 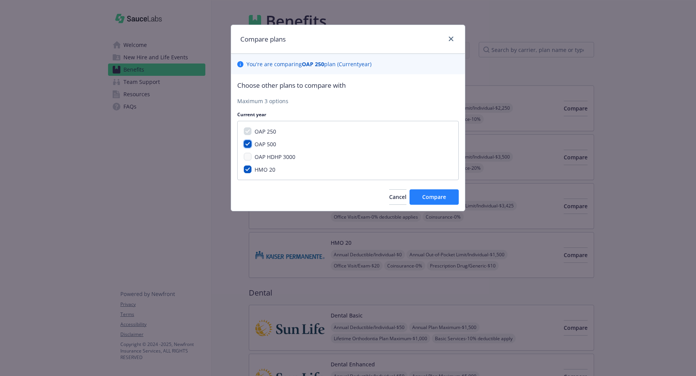 What do you see at coordinates (313, 64) in the screenshot?
I see `b: OAP 250` at bounding box center [313, 64].